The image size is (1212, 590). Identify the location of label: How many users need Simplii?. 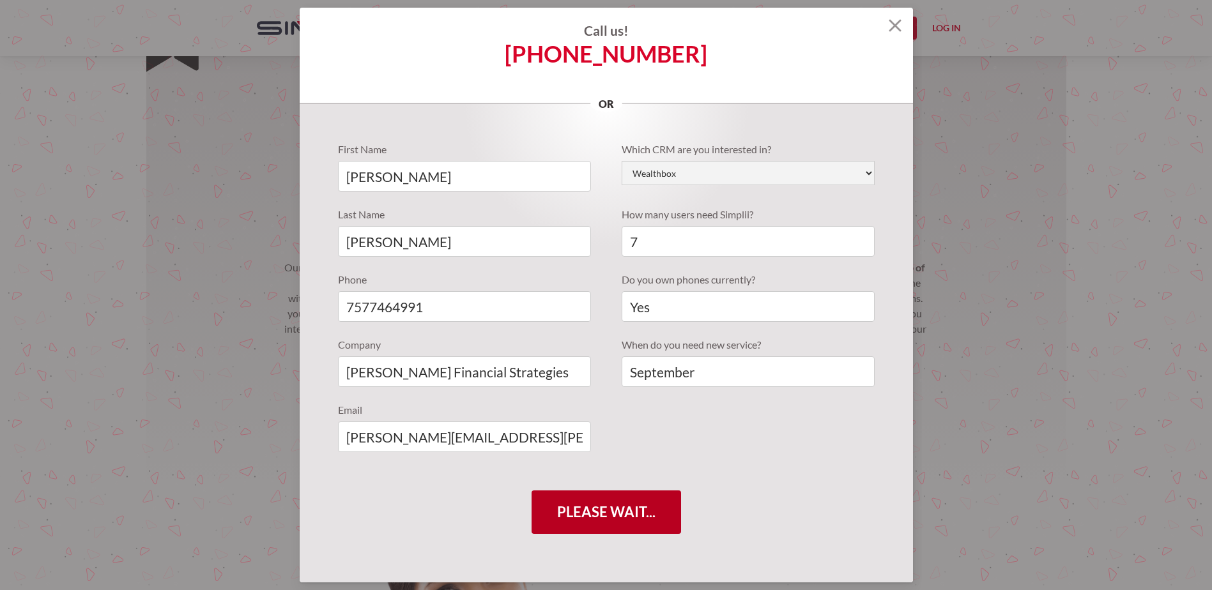
(748, 215).